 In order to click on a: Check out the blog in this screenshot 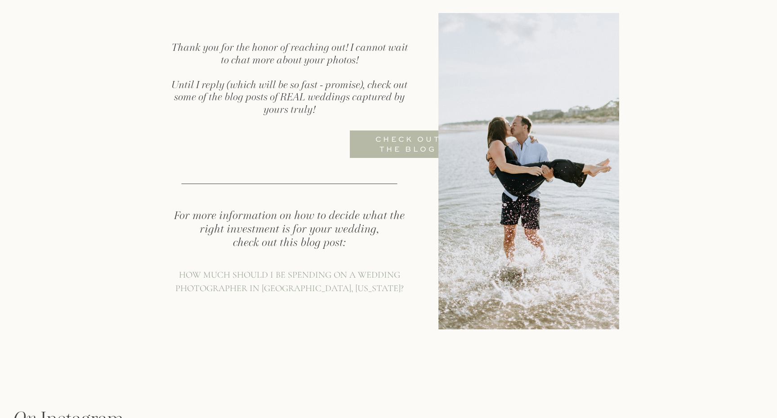, I will do `click(408, 142)`.